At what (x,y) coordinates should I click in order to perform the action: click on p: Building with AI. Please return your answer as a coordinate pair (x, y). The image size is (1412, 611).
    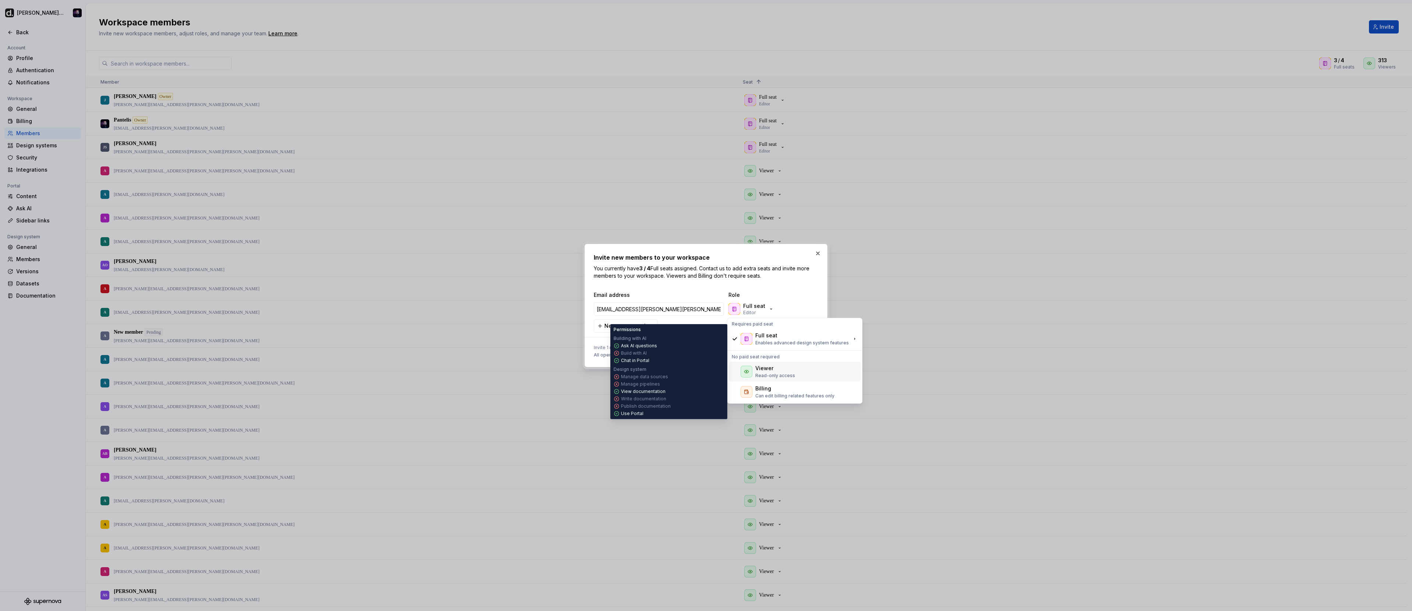
    Looking at the image, I should click on (630, 338).